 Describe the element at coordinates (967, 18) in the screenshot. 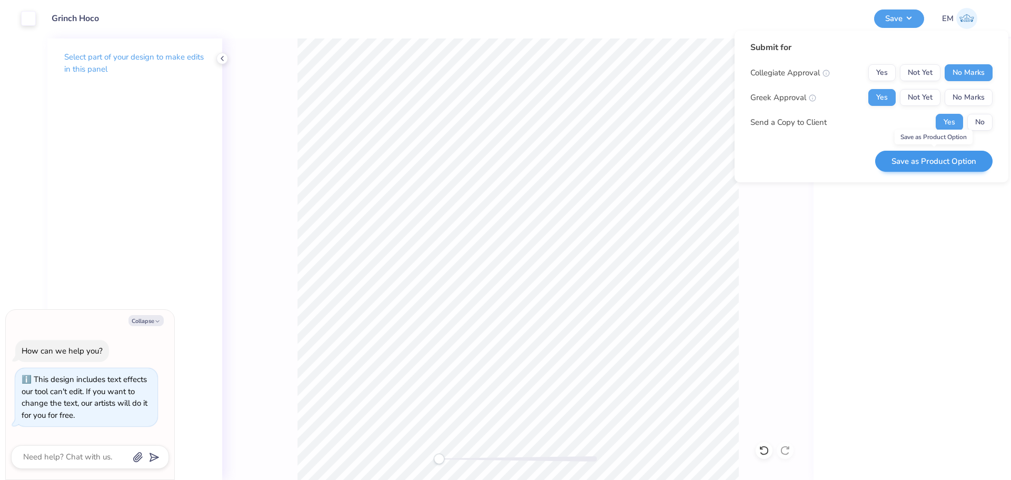

I see `img: Emily Mcclelland` at that location.